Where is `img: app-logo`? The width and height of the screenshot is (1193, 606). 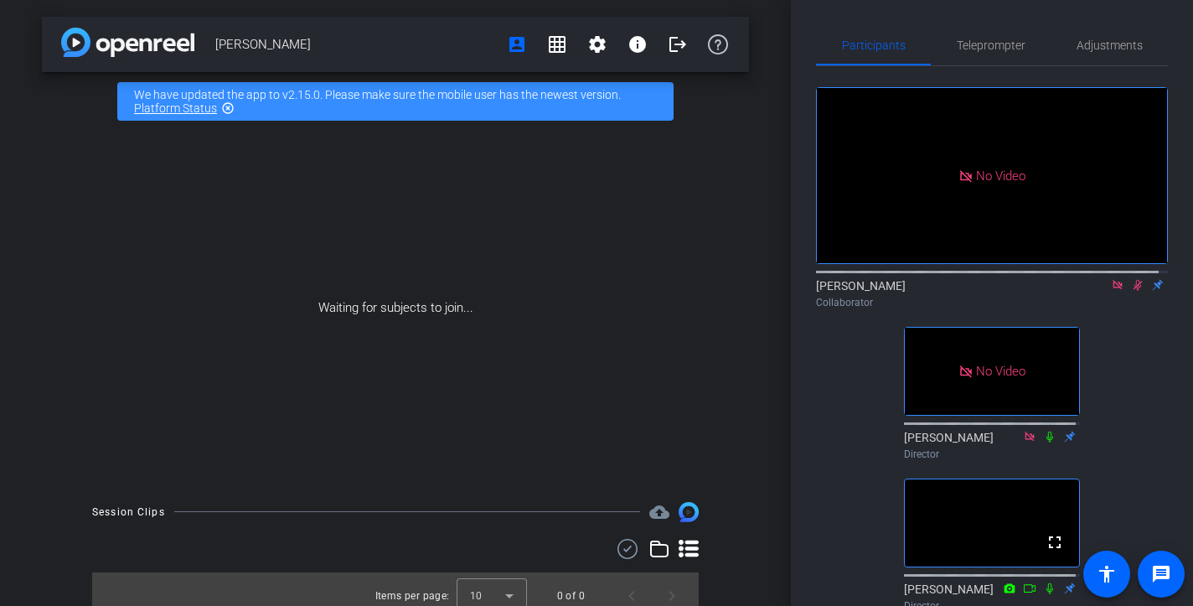 img: app-logo is located at coordinates (127, 42).